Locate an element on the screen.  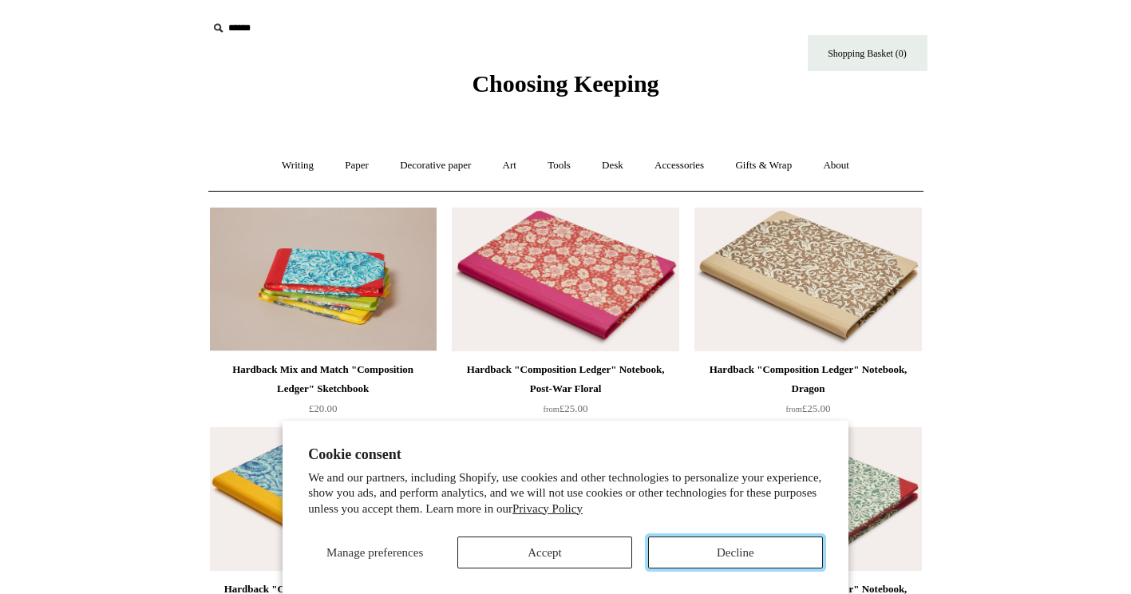
a: Desk is located at coordinates (612, 165).